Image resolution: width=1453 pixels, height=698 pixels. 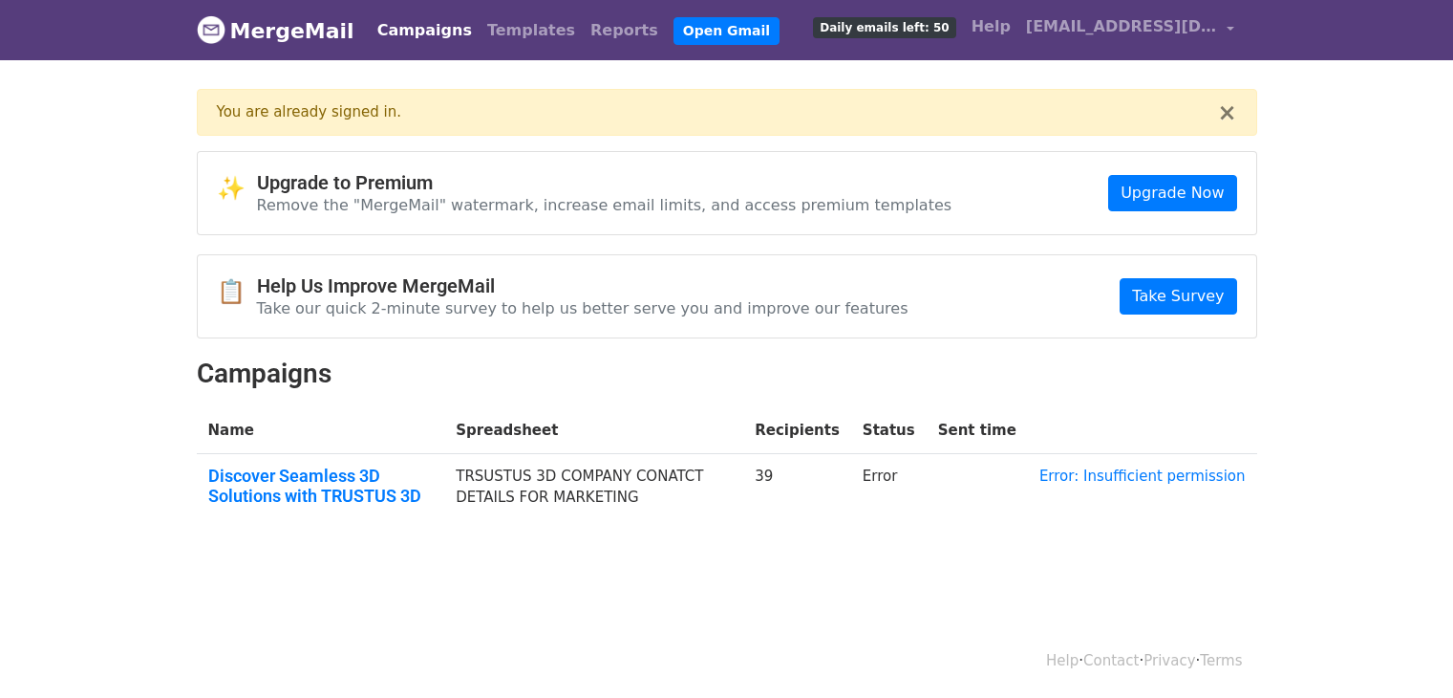 I want to click on h2: Campaigns, so click(x=727, y=374).